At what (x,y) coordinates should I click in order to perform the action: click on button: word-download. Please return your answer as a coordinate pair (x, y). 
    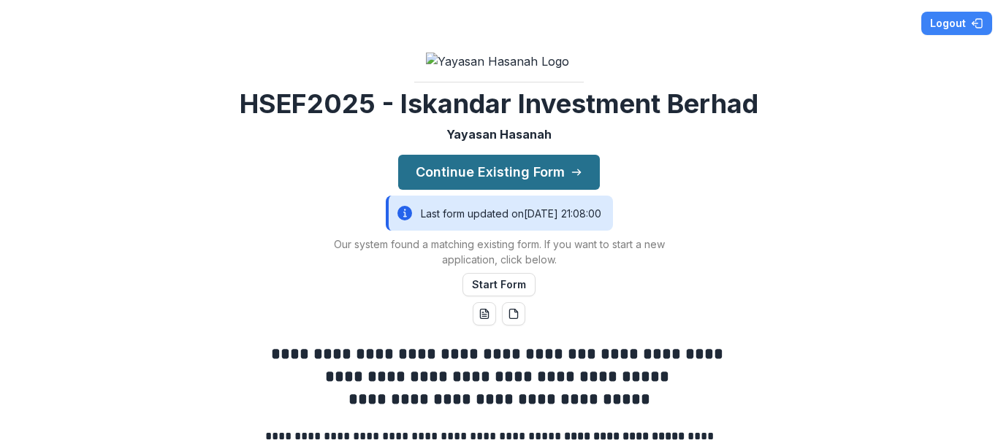
    Looking at the image, I should click on (484, 314).